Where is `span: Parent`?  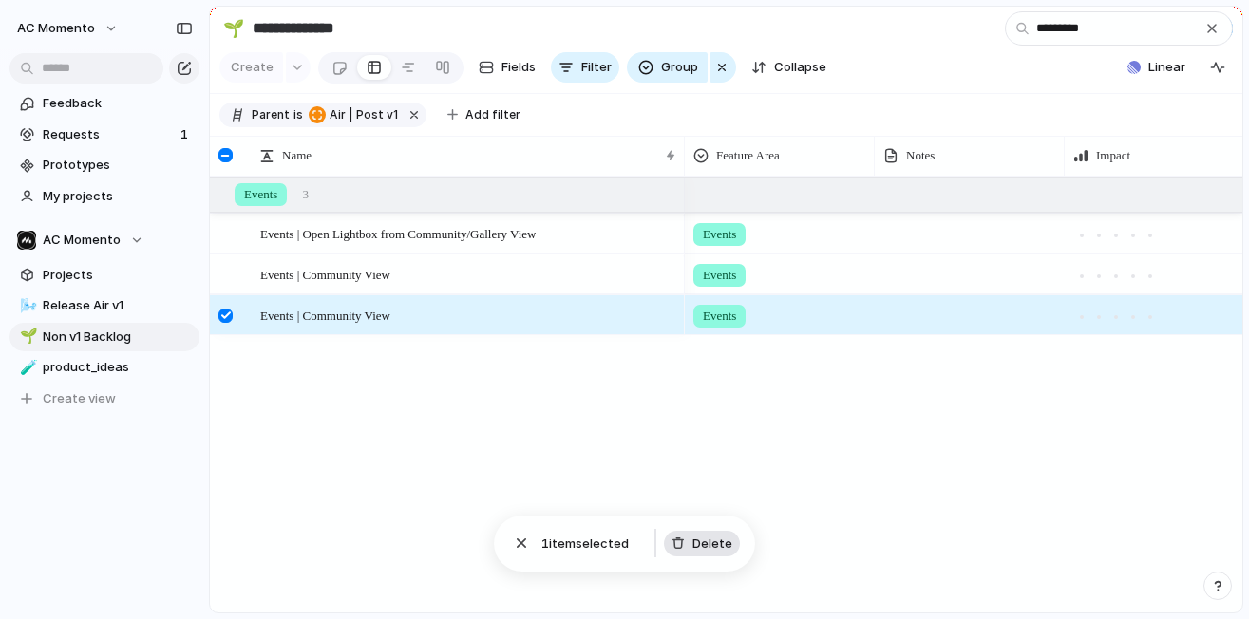 span: Parent is located at coordinates (271, 115).